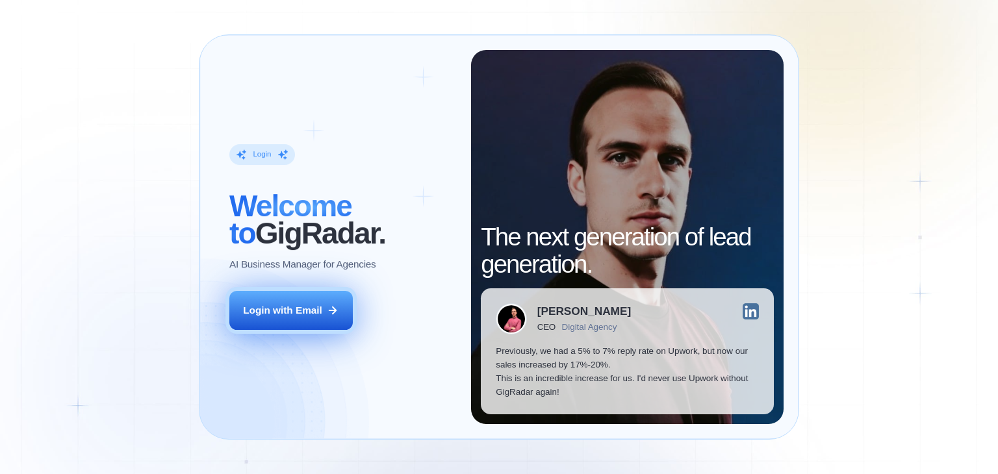  What do you see at coordinates (290, 220) in the screenshot?
I see `span: Welcome to` at bounding box center [290, 220].